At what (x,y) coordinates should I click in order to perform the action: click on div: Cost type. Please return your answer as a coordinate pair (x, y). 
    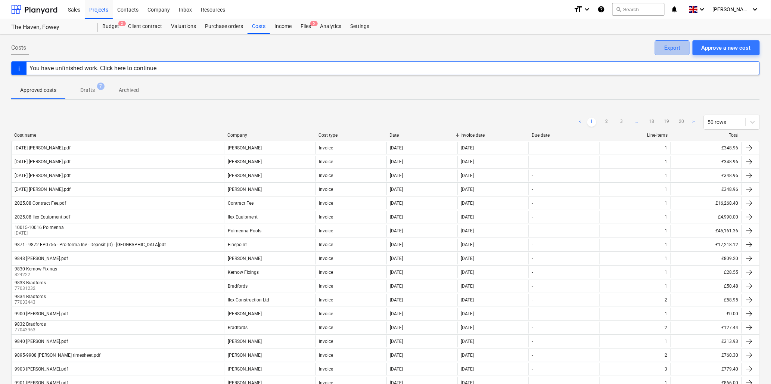
    Looking at the image, I should click on (351, 135).